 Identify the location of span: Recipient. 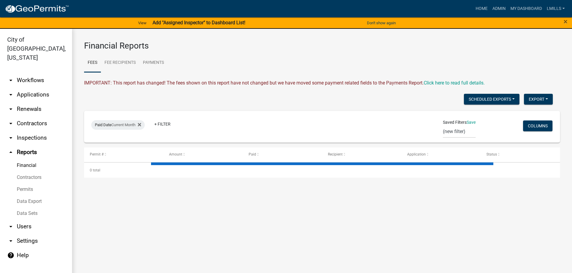
(335, 155).